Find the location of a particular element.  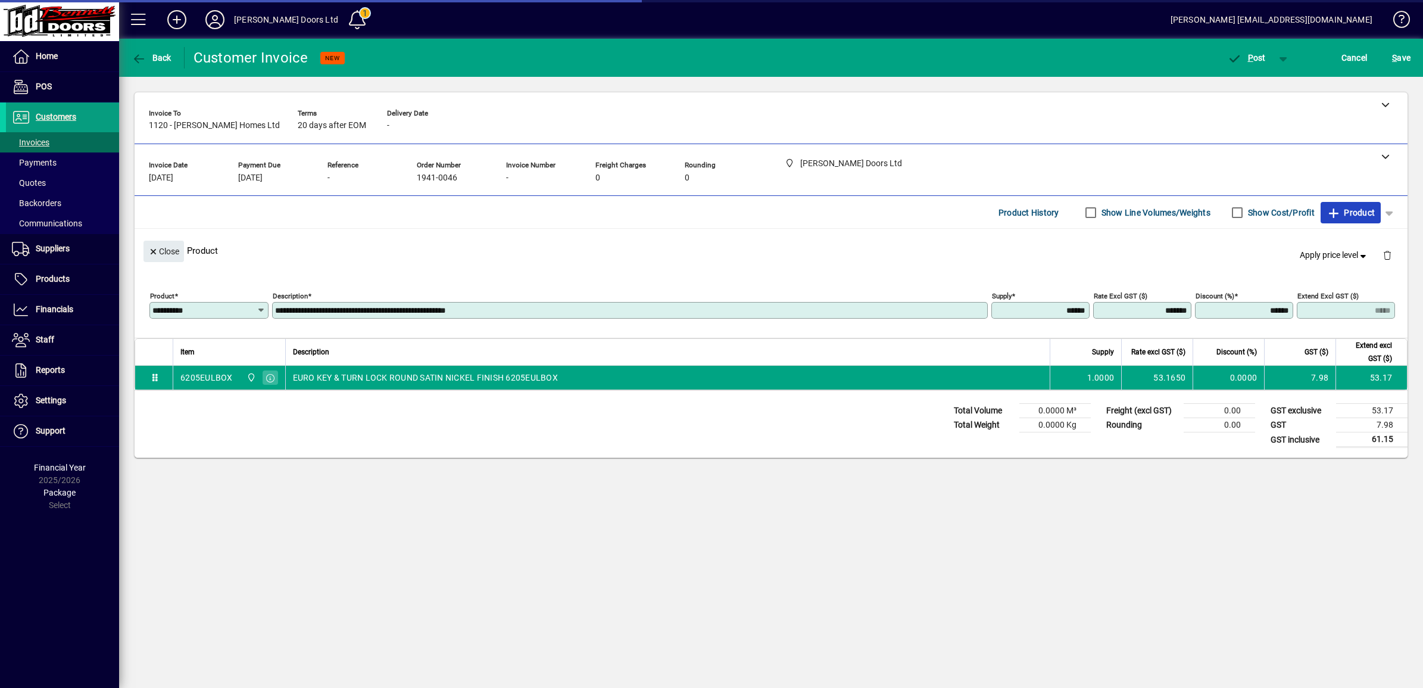

mat-label: Rate excl GST ($) is located at coordinates (1120, 296).